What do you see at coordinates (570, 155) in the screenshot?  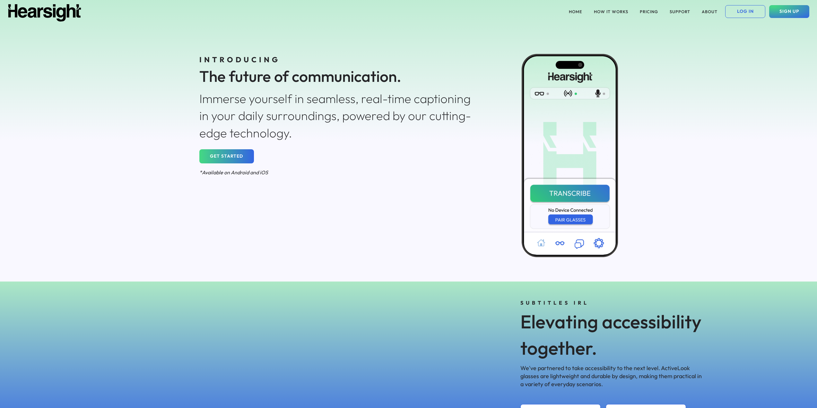 I see `img: Hearsight iOS app screenshot` at bounding box center [570, 155].